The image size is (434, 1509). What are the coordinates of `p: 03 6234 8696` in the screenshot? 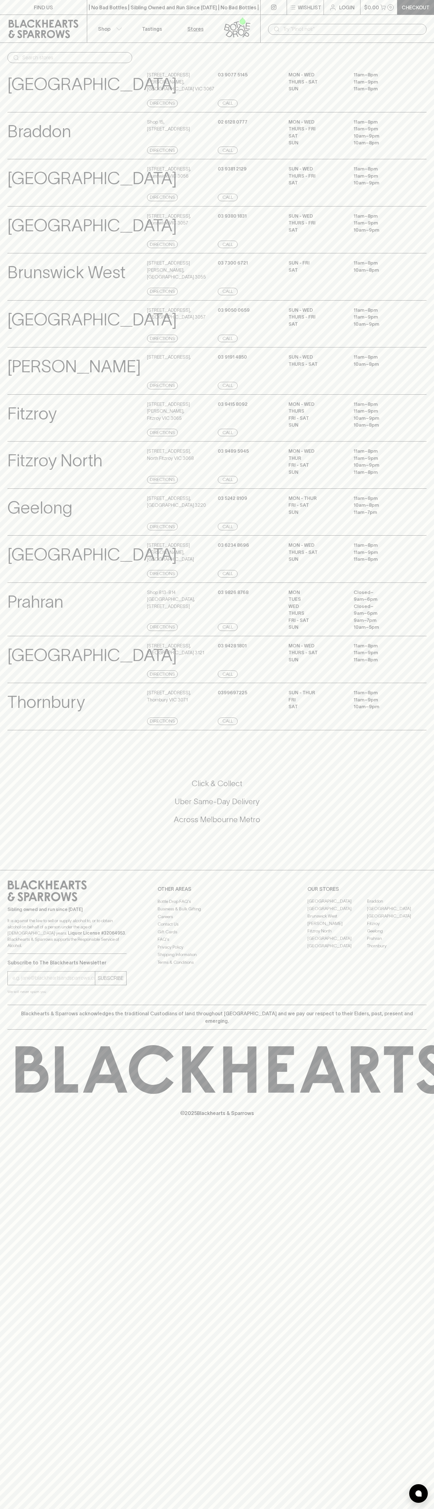 It's located at (233, 545).